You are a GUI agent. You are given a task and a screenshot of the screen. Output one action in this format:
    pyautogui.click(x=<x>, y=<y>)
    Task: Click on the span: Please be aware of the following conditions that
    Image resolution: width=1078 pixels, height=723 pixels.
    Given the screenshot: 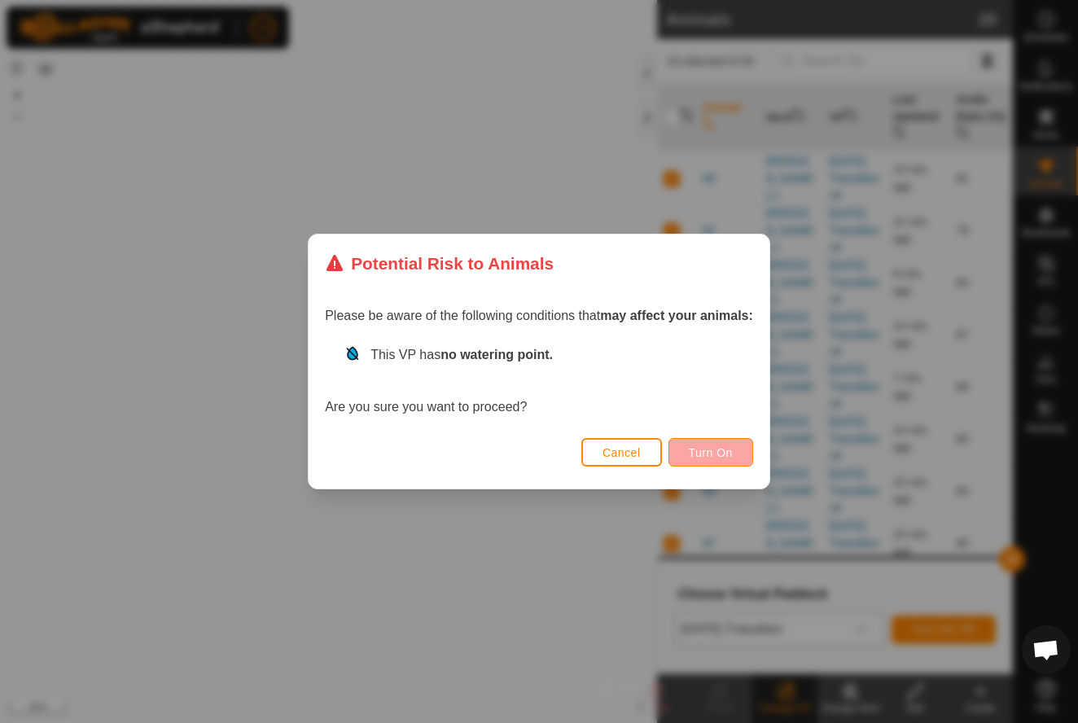 What is the action you would take?
    pyautogui.click(x=539, y=315)
    